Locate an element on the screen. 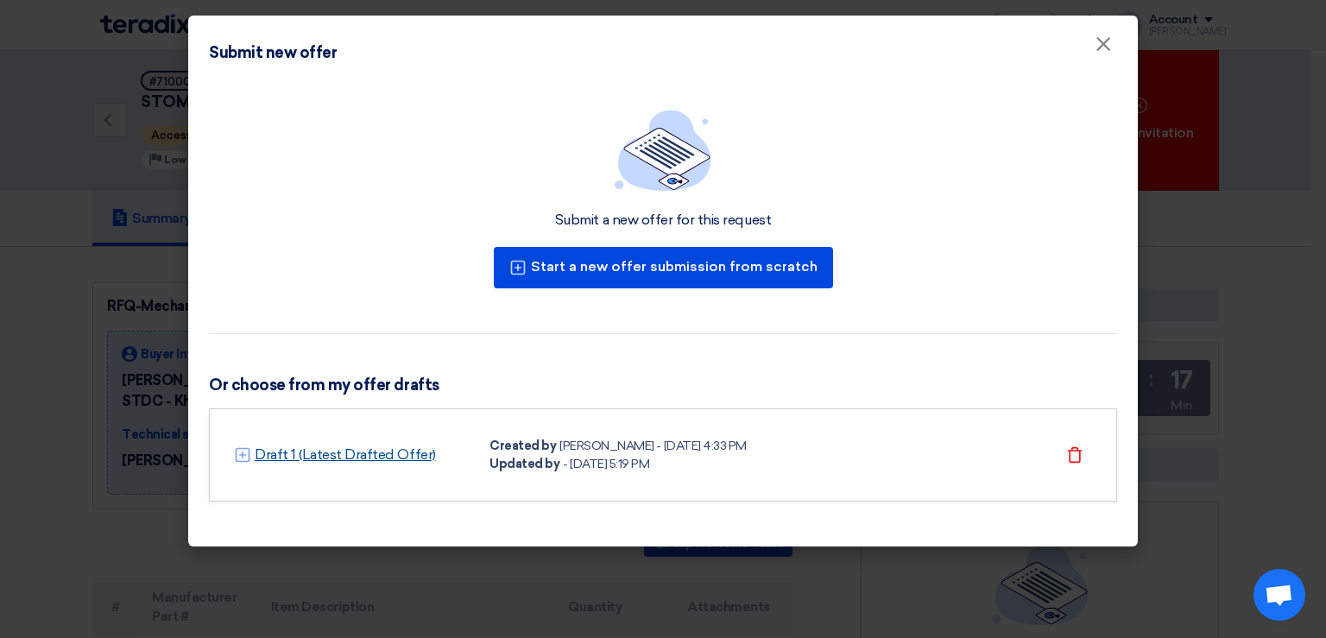 Image resolution: width=1326 pixels, height=638 pixels. a: Open chat is located at coordinates (1280, 595).